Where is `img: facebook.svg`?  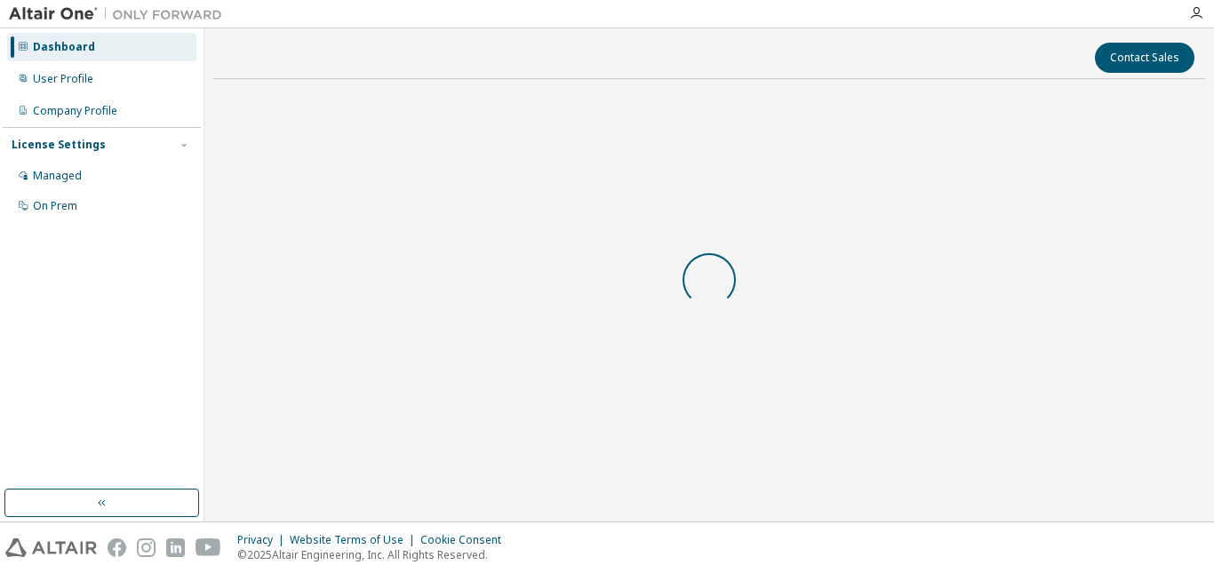
img: facebook.svg is located at coordinates (116, 547).